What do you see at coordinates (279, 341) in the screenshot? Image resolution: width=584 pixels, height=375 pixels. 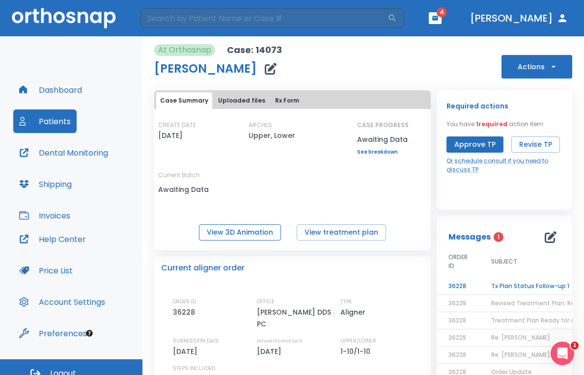 I see `p: ESTIMATED SHIP DATE` at bounding box center [279, 341].